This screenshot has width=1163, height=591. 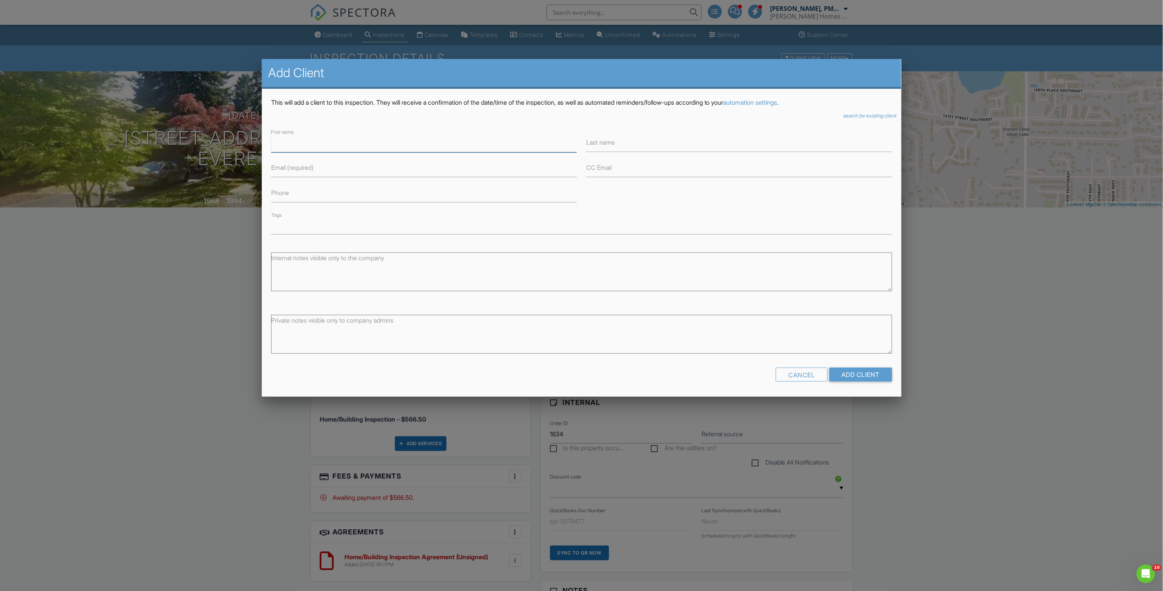 What do you see at coordinates (276, 215) in the screenshot?
I see `label: Tags` at bounding box center [276, 215].